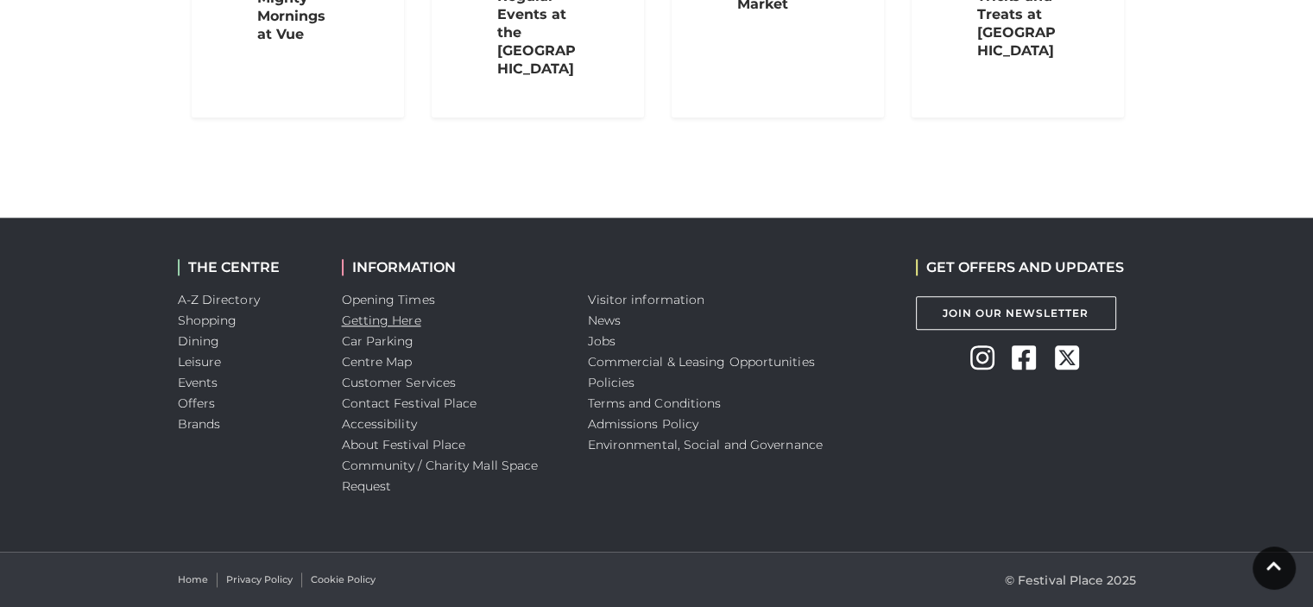 The image size is (1313, 607). I want to click on a: Car Parking, so click(378, 341).